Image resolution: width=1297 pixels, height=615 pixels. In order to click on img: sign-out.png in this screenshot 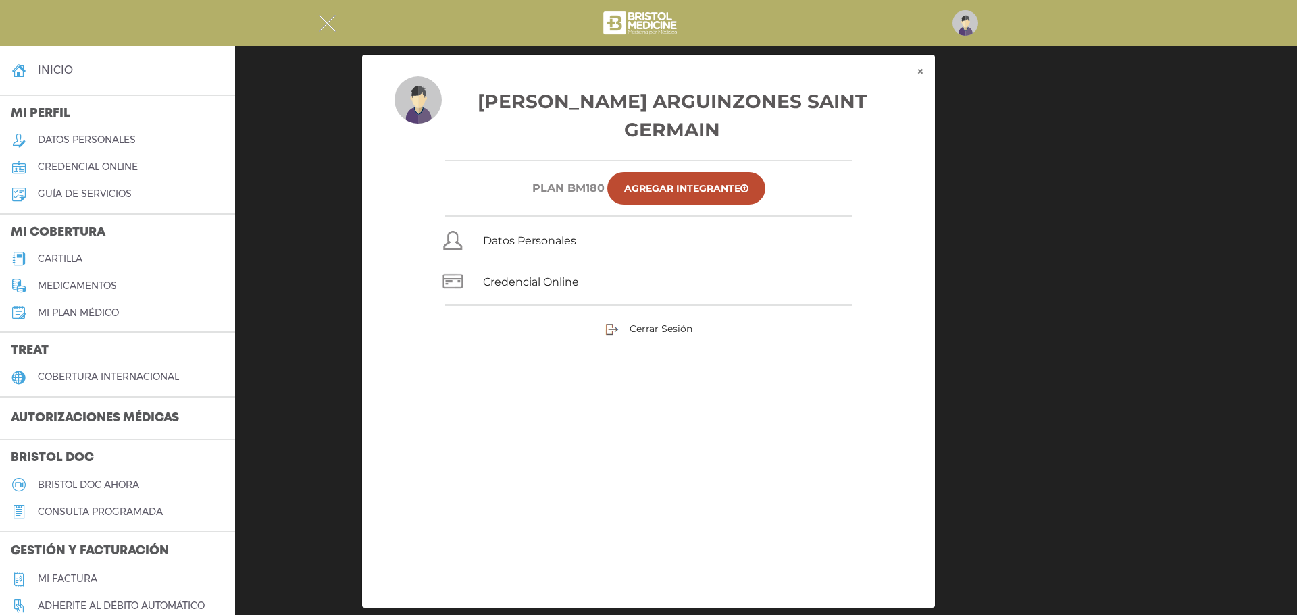, I will do `click(612, 330)`.